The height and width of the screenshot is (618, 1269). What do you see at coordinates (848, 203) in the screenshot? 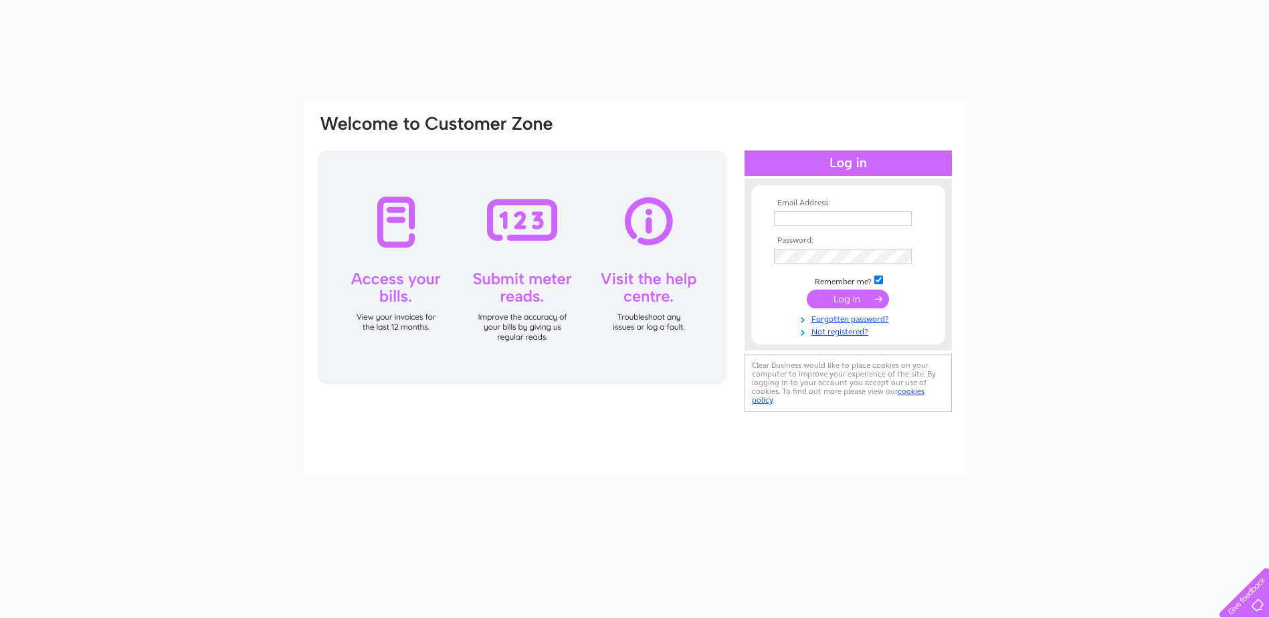
I see `th: Email Address:` at bounding box center [848, 203].